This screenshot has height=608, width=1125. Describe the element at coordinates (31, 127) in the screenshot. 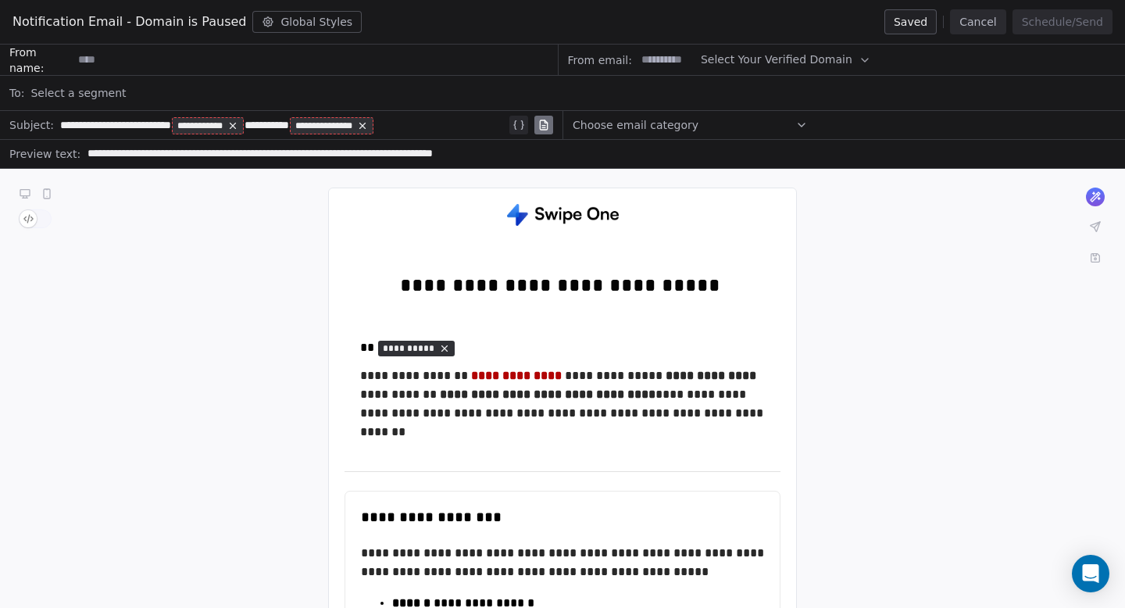

I see `span: Subject:` at that location.